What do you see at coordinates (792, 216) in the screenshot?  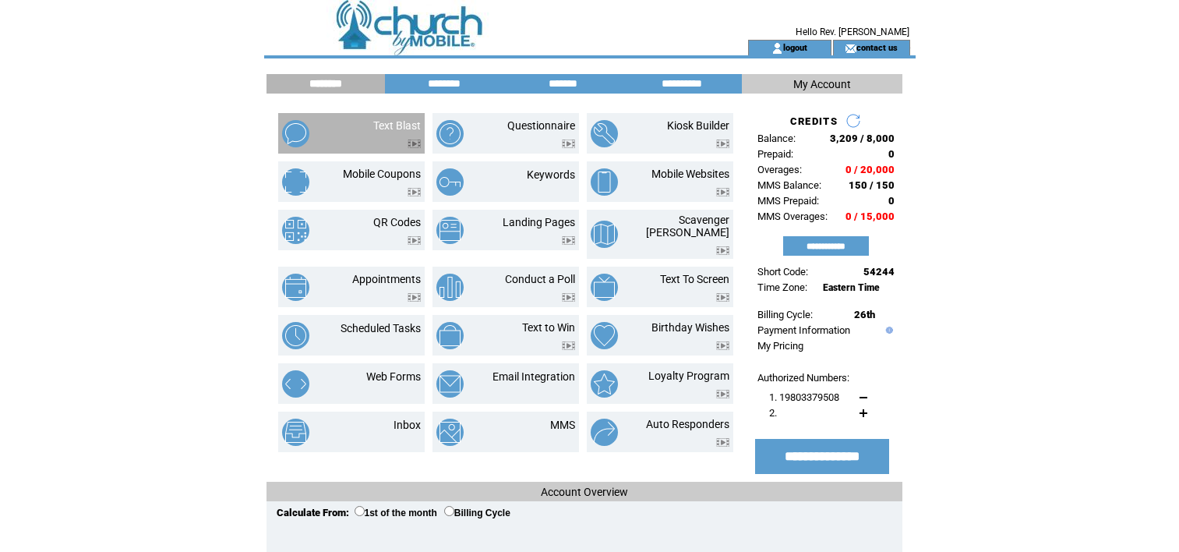 I see `span: MMS Overages:` at bounding box center [792, 216].